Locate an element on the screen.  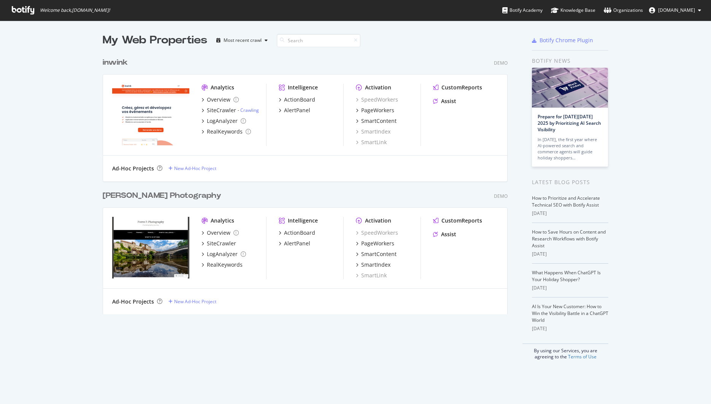
a: How to Prioritize and Accelerate Technical SEO with Botify Assist is located at coordinates (566, 201).